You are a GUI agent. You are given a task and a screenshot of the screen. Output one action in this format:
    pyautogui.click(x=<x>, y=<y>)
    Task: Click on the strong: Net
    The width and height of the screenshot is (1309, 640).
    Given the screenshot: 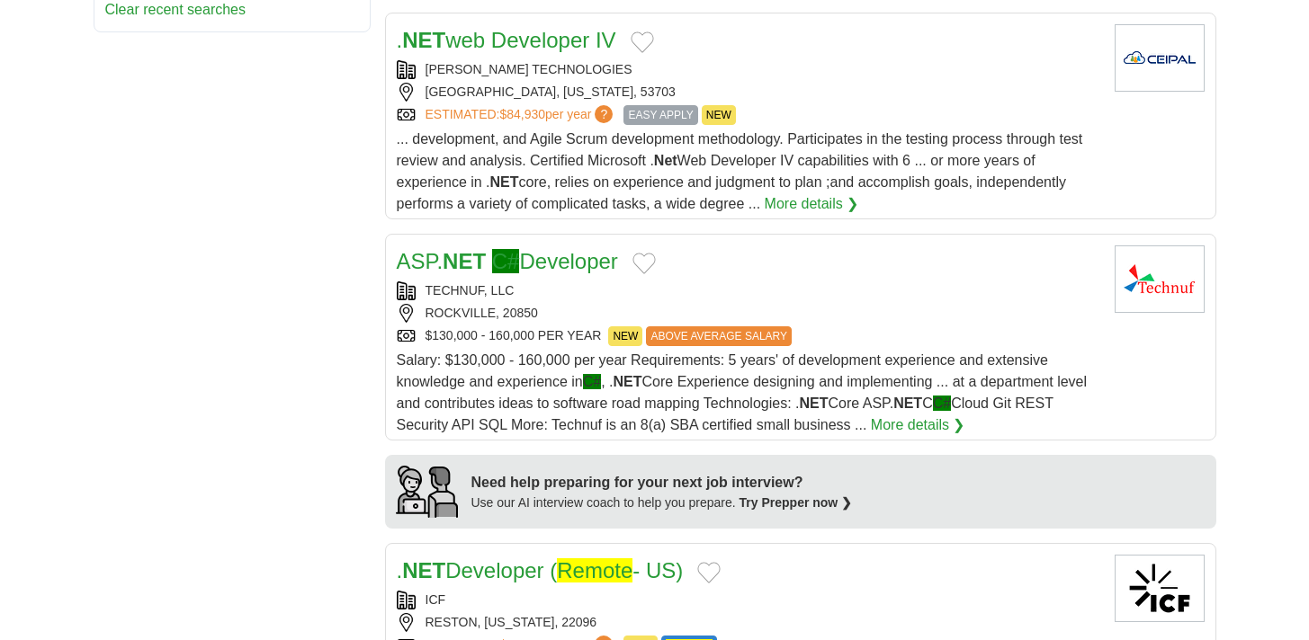 What is the action you would take?
    pyautogui.click(x=666, y=160)
    